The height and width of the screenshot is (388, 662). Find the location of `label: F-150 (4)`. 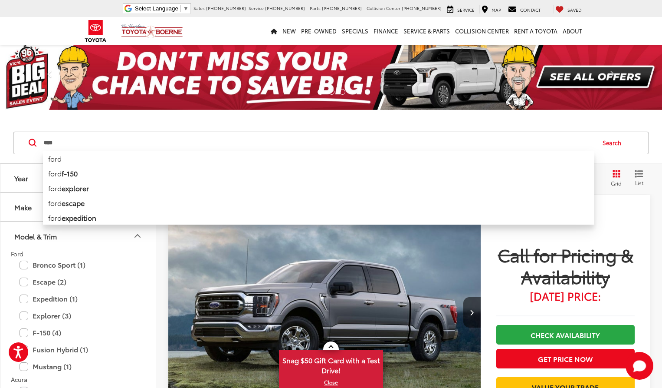

label: F-150 (4) is located at coordinates (78, 332).